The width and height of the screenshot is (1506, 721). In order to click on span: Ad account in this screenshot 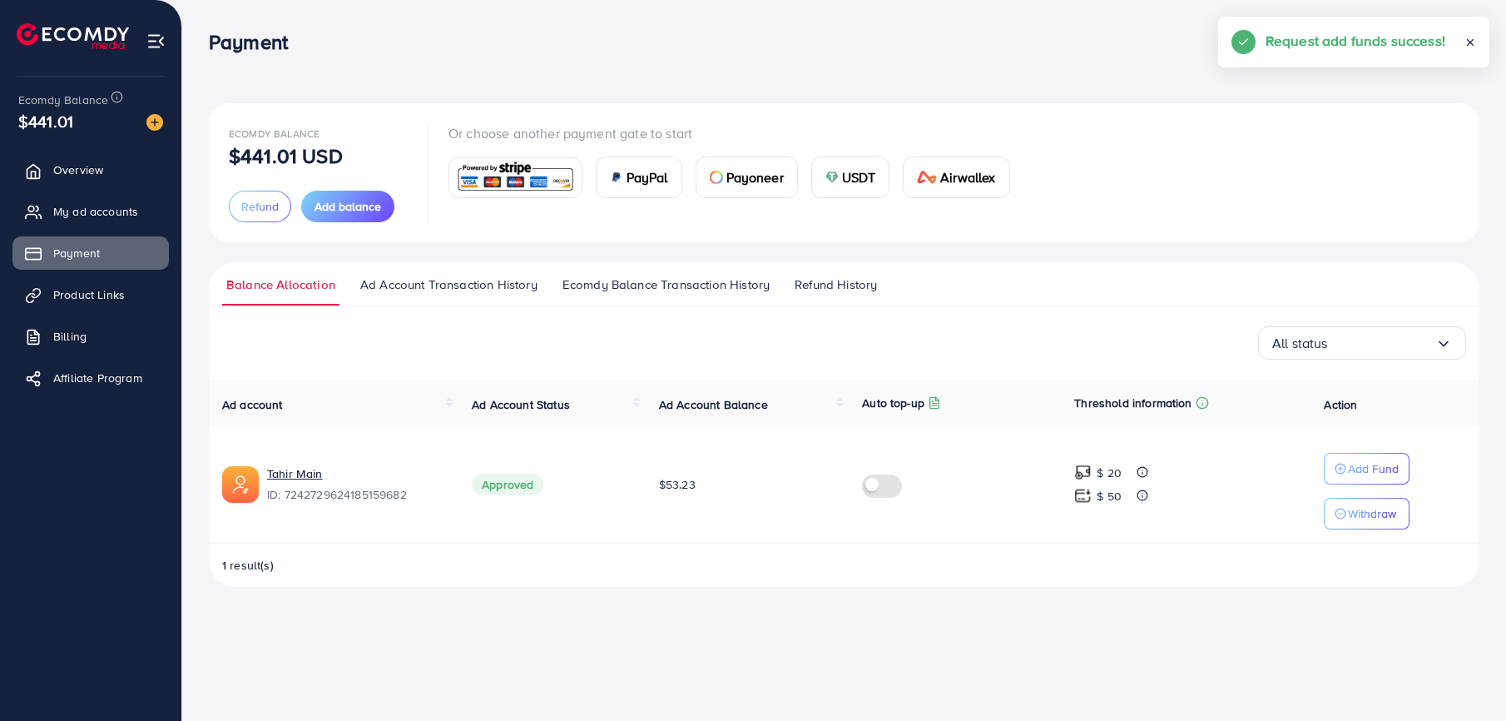, I will do `click(252, 404)`.